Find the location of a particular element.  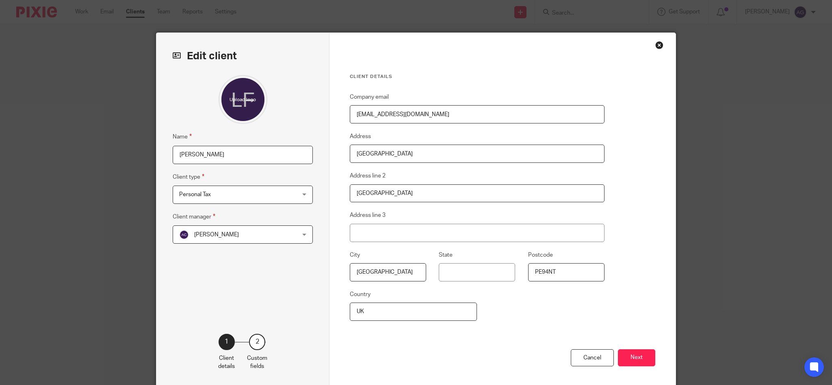

label: Address line 2 is located at coordinates (368, 176).